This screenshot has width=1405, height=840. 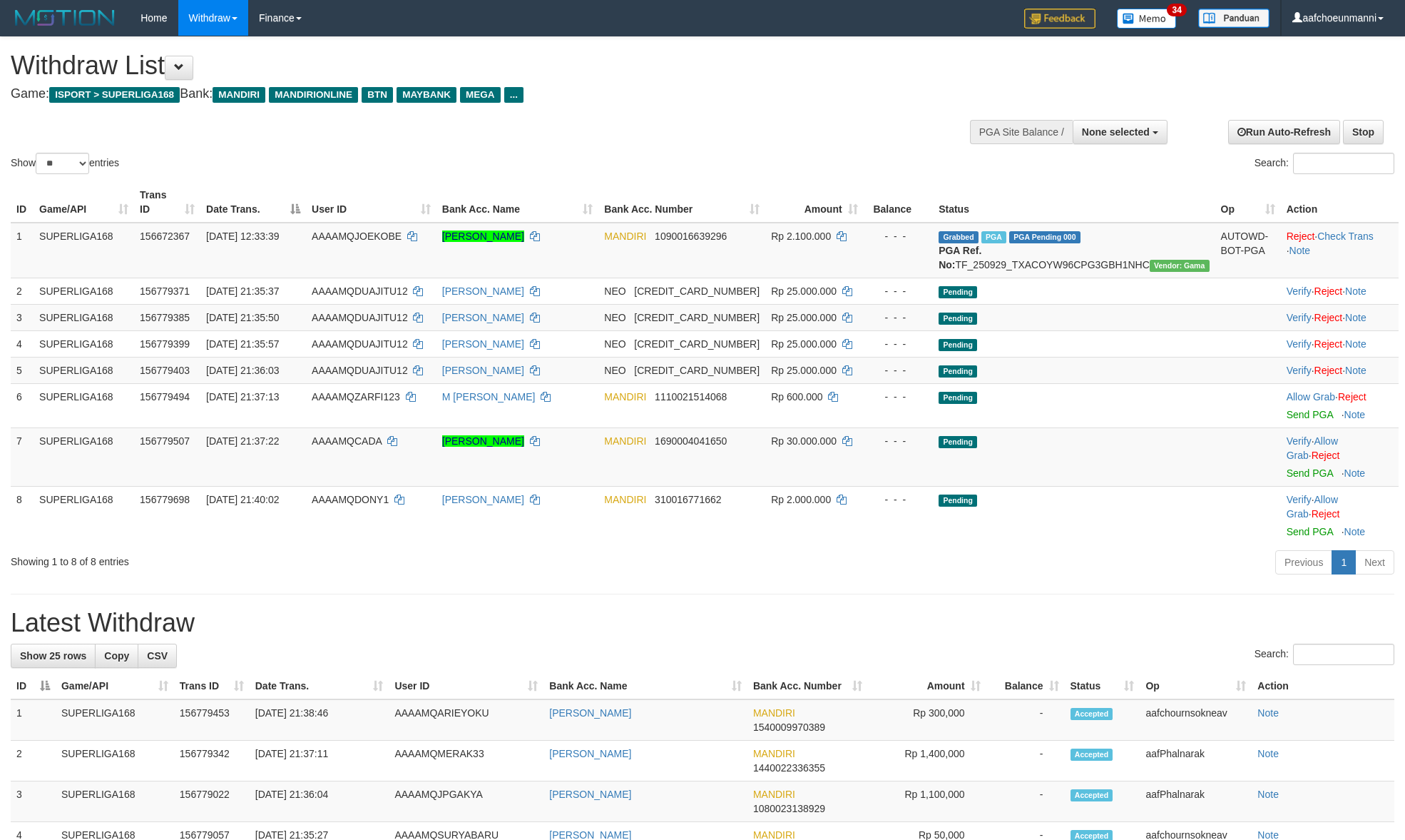 I want to click on span: Rp 2.100.000, so click(x=801, y=236).